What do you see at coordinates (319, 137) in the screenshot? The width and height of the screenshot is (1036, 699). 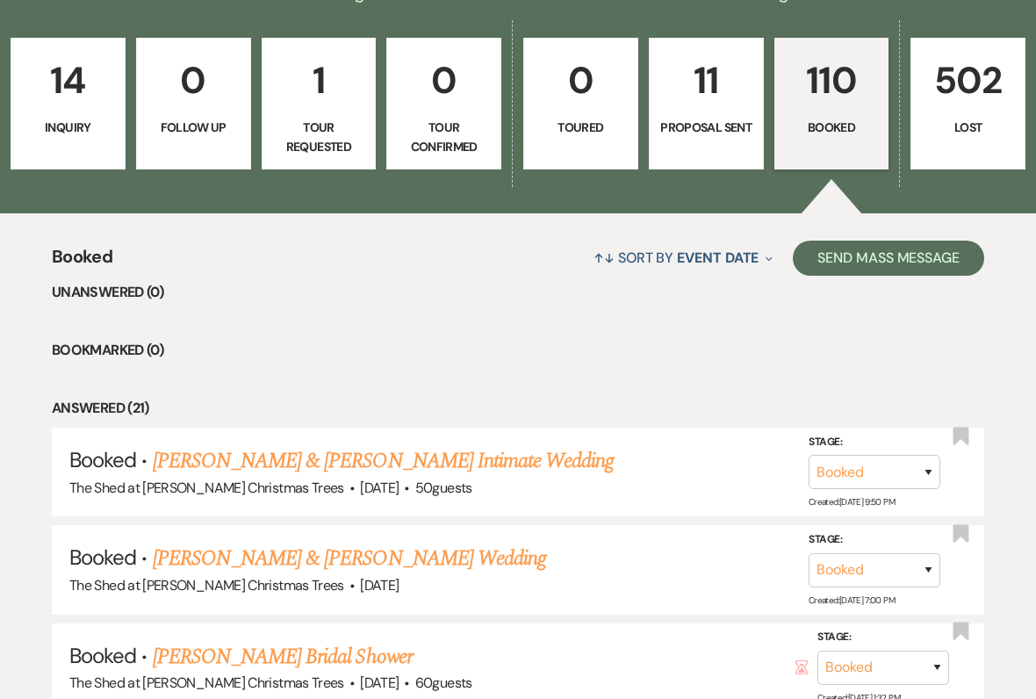 I see `p: Tour Requested` at bounding box center [319, 137].